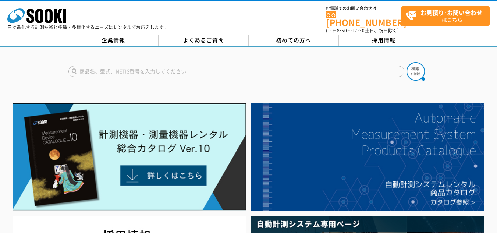 This screenshot has width=497, height=233. What do you see at coordinates (447, 16) in the screenshot?
I see `span: はこちら` at bounding box center [447, 16].